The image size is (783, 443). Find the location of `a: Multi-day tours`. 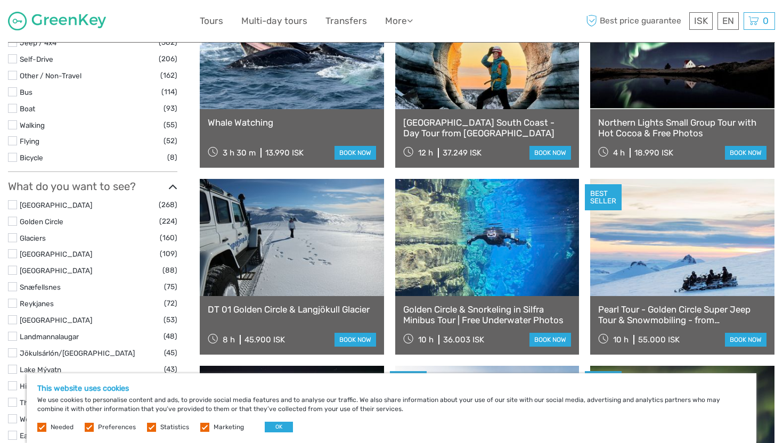

a: Multi-day tours is located at coordinates (274, 21).